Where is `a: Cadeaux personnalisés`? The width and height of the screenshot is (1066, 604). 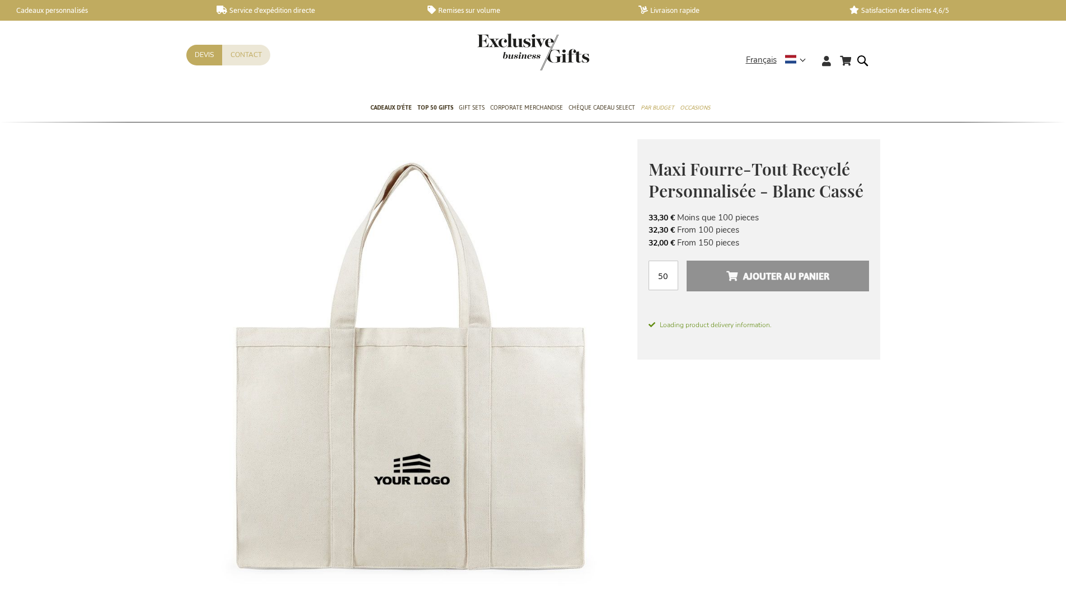
a: Cadeaux personnalisés is located at coordinates (102, 10).